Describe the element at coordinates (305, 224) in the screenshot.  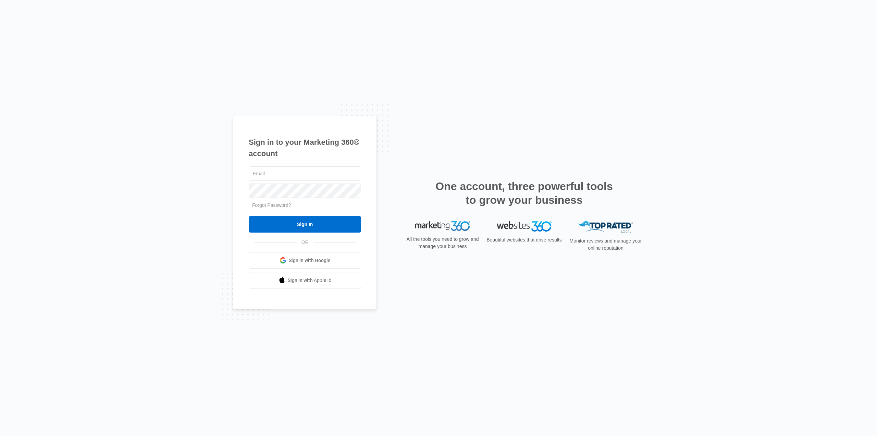
I see `input: Sign In` at that location.